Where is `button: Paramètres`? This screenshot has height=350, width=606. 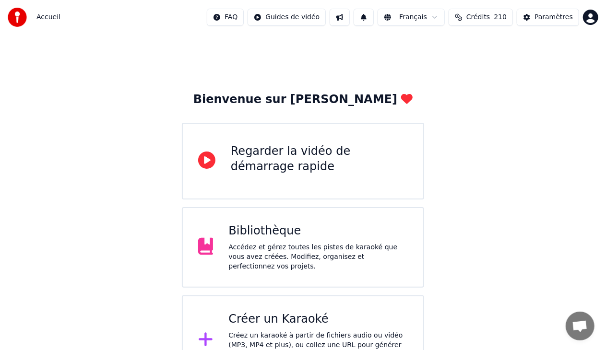
button: Paramètres is located at coordinates (548, 17).